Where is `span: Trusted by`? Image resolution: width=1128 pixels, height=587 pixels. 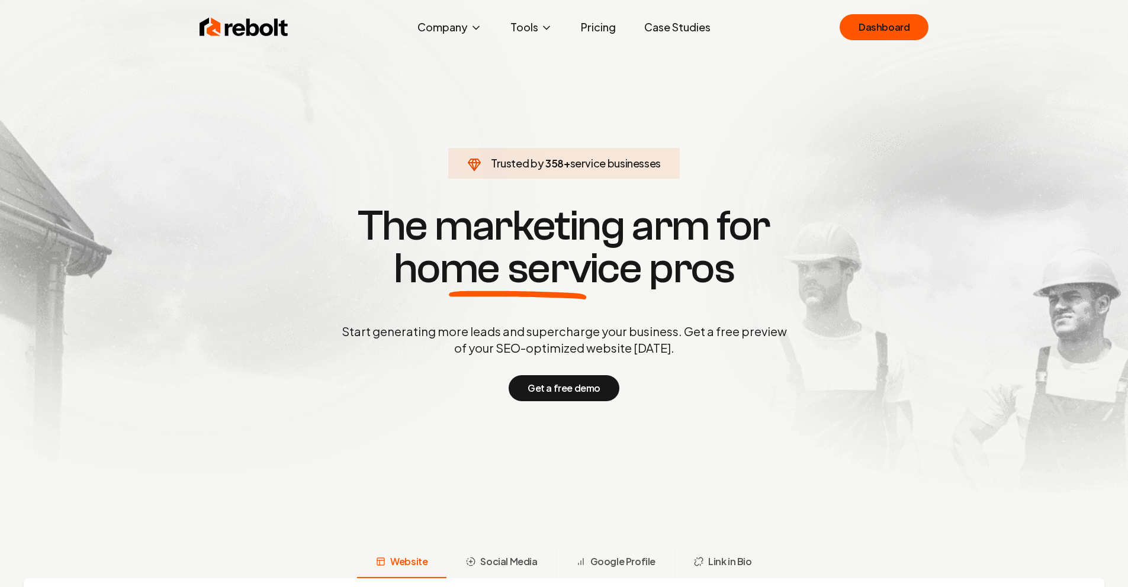
span: Trusted by is located at coordinates (517, 163).